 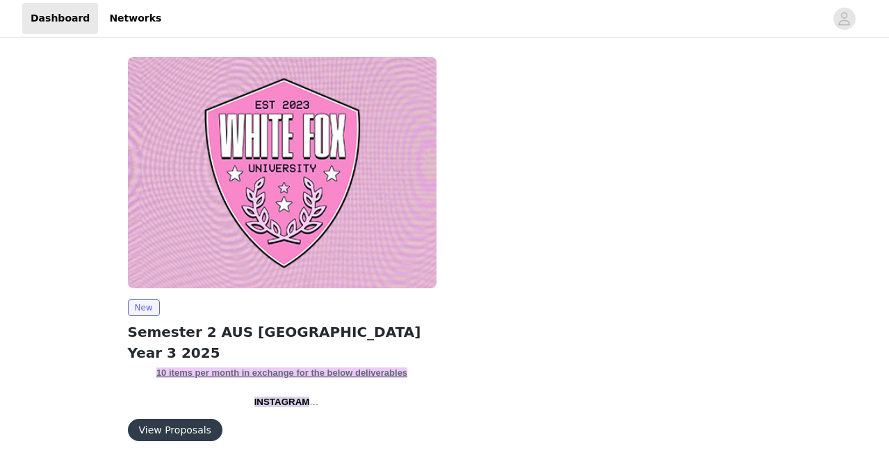 What do you see at coordinates (175, 430) in the screenshot?
I see `button: View Proposals` at bounding box center [175, 430].